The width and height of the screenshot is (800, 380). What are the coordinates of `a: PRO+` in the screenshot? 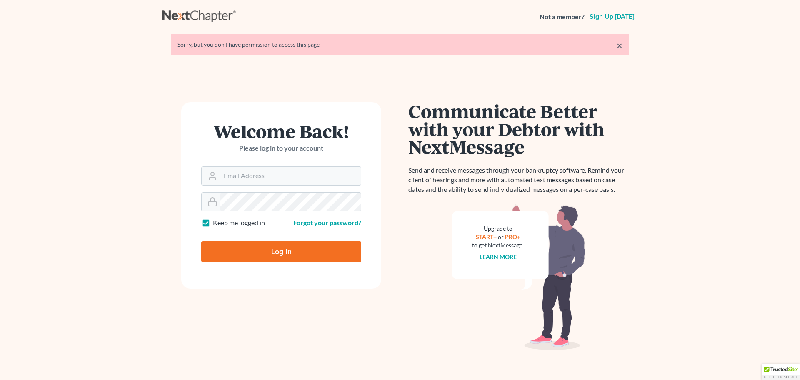 It's located at (513, 236).